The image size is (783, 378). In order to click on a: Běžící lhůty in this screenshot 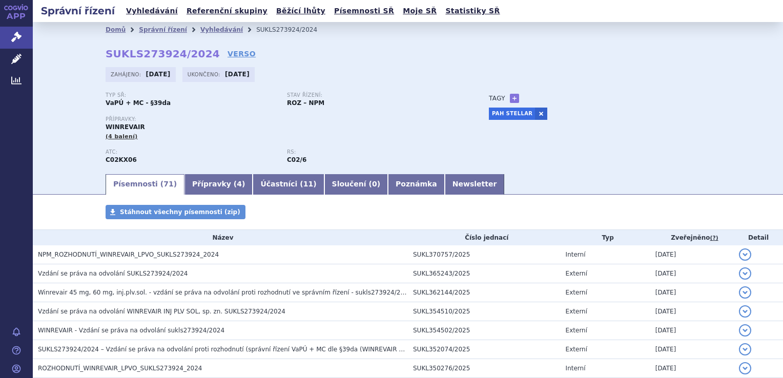, I will do `click(301, 11)`.